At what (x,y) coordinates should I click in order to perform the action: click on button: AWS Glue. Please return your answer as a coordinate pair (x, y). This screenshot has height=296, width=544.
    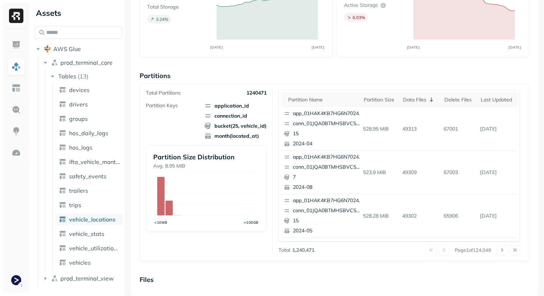
    Looking at the image, I should click on (78, 49).